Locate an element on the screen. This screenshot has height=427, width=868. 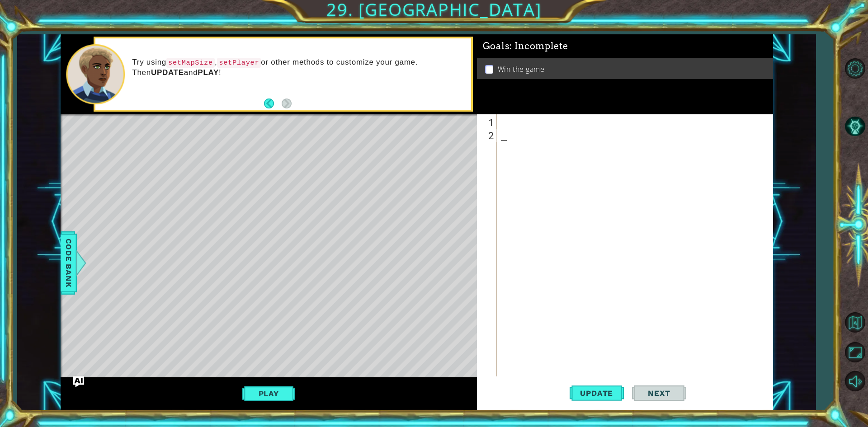
strong: PLAY is located at coordinates (208, 72).